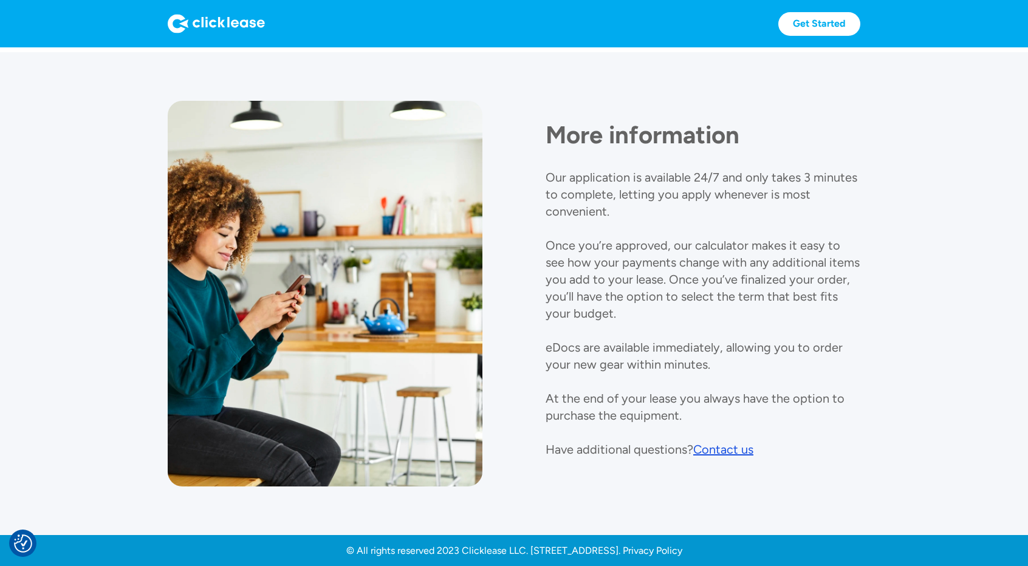 Image resolution: width=1028 pixels, height=566 pixels. I want to click on p: Our application is available 24/7 and only takes 3 minutes to complete, letting you apply wheneve..., so click(702, 313).